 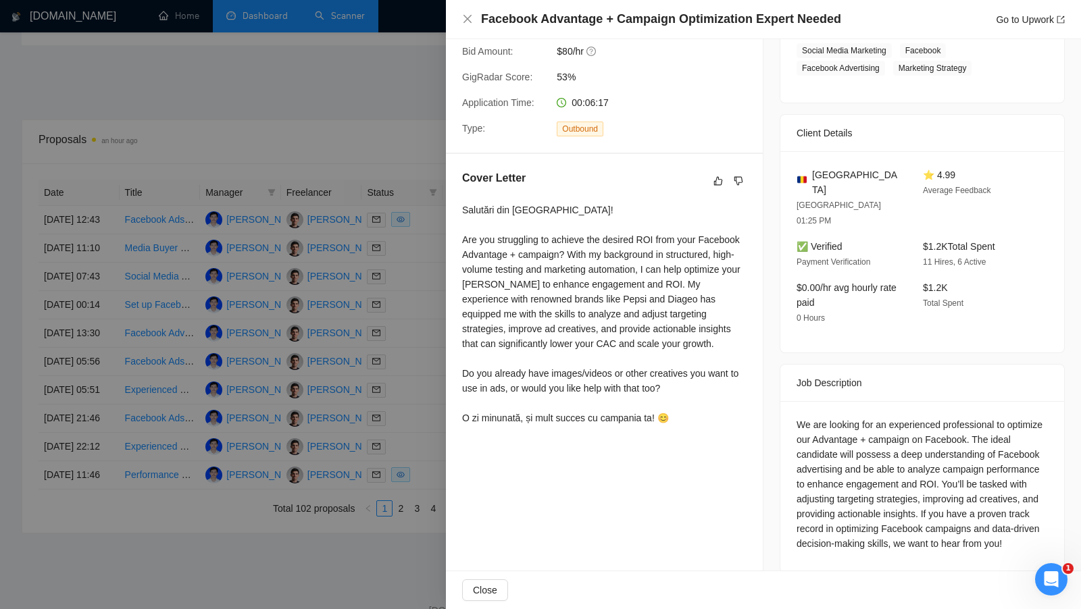 What do you see at coordinates (922, 133) in the screenshot?
I see `div: Client Details` at bounding box center [922, 133].